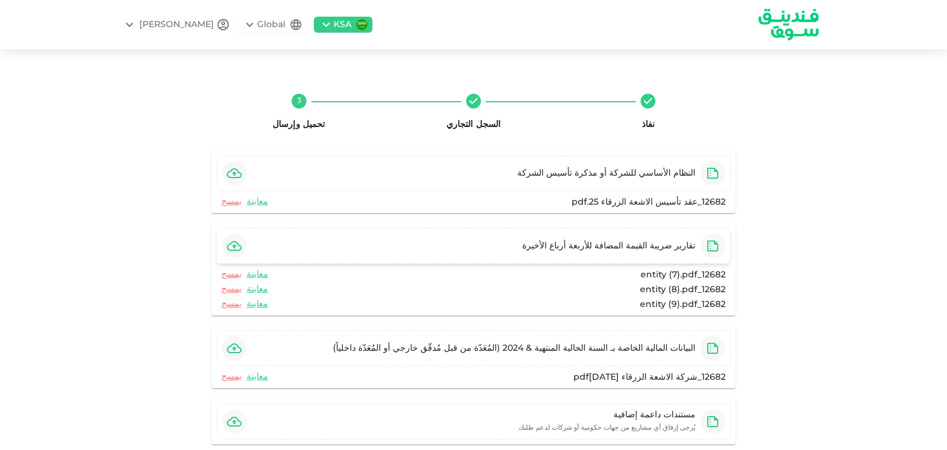  I want to click on div: Global, so click(271, 25).